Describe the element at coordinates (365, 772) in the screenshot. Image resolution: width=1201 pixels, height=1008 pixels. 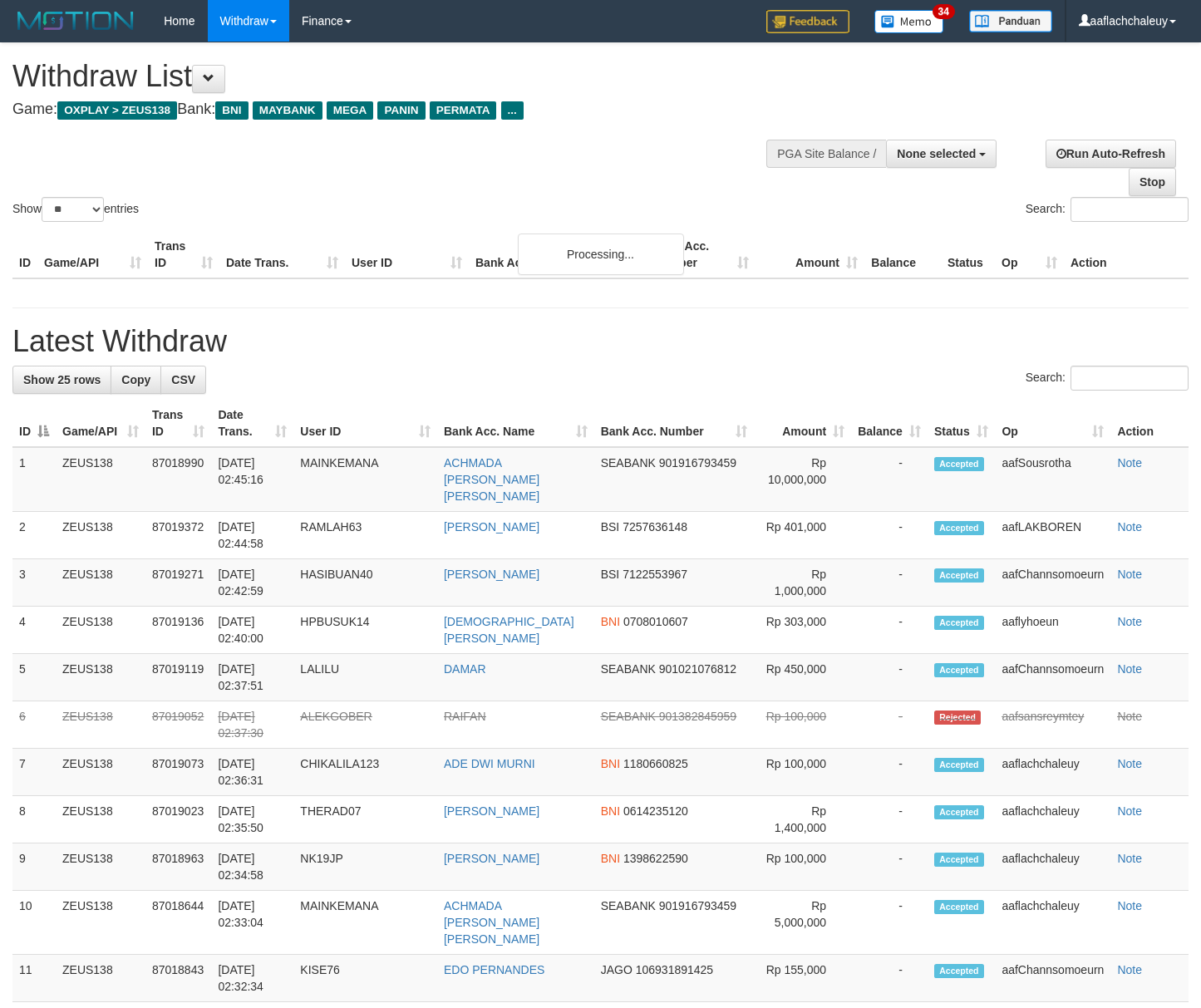
I see `td: CHIKALILA123` at that location.